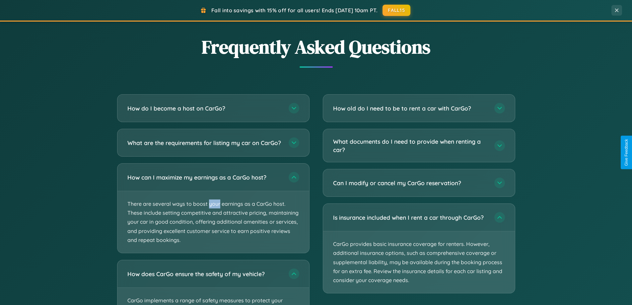 The height and width of the screenshot is (305, 632). Describe the element at coordinates (205, 108) in the screenshot. I see `h3: How do I become a host on CarGo?` at that location.